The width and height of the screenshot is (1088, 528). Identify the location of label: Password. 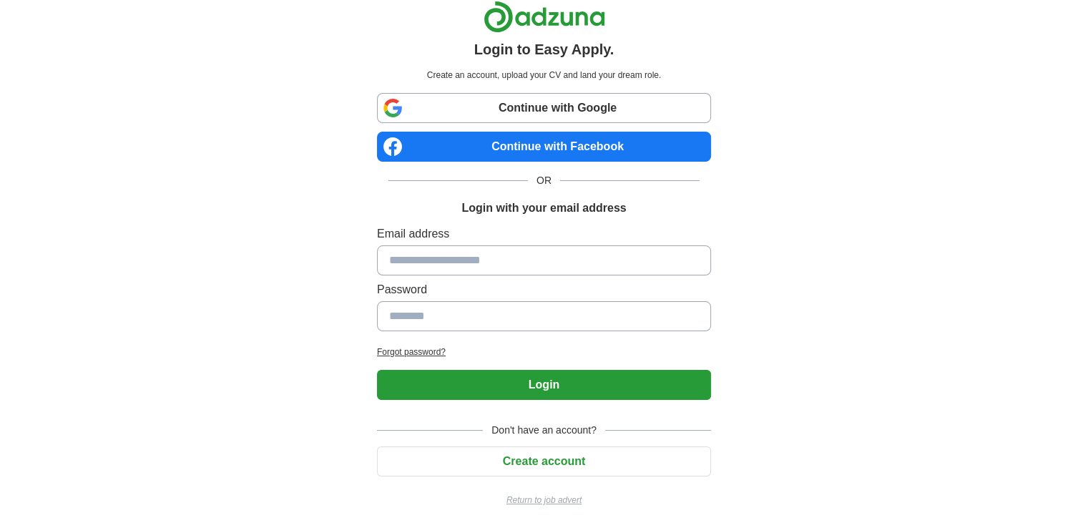
(544, 290).